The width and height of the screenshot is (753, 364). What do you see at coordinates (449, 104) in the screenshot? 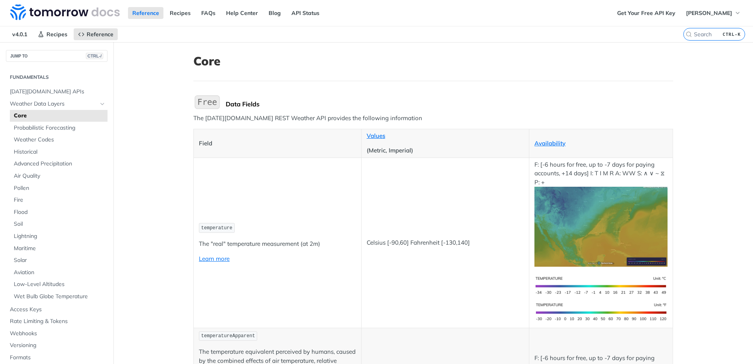
I see `div: Data Fields` at bounding box center [449, 104].